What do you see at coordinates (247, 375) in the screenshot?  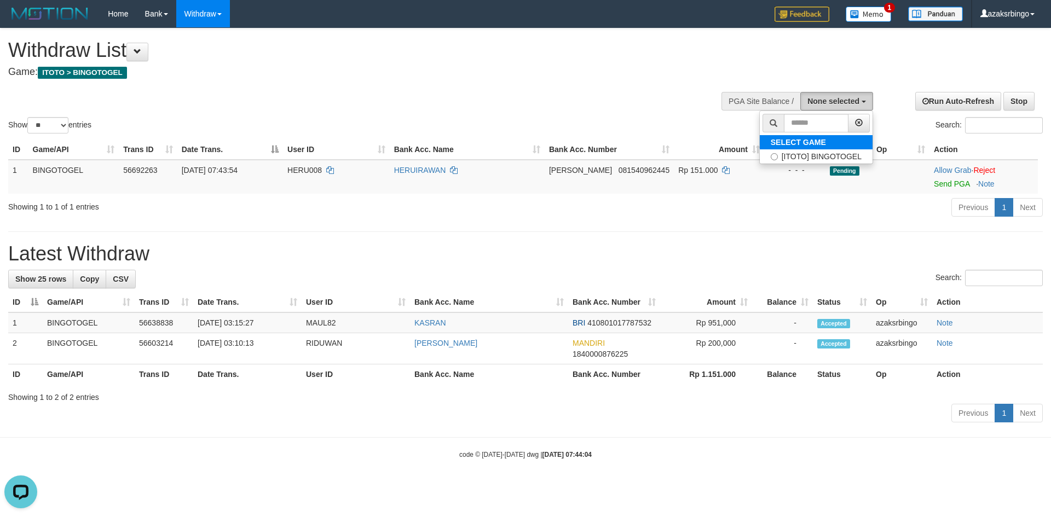 I see `th: Date Trans.` at bounding box center [247, 375].